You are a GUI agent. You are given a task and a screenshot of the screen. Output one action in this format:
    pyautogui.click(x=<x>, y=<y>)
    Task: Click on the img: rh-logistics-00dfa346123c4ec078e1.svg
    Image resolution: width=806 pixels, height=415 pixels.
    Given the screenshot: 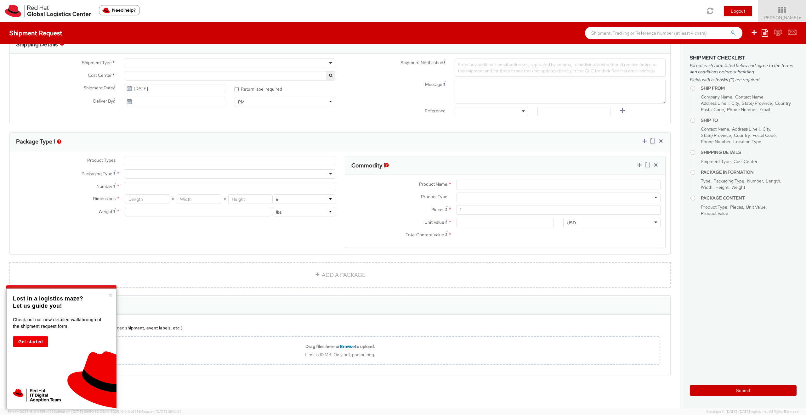 What is the action you would take?
    pyautogui.click(x=48, y=11)
    